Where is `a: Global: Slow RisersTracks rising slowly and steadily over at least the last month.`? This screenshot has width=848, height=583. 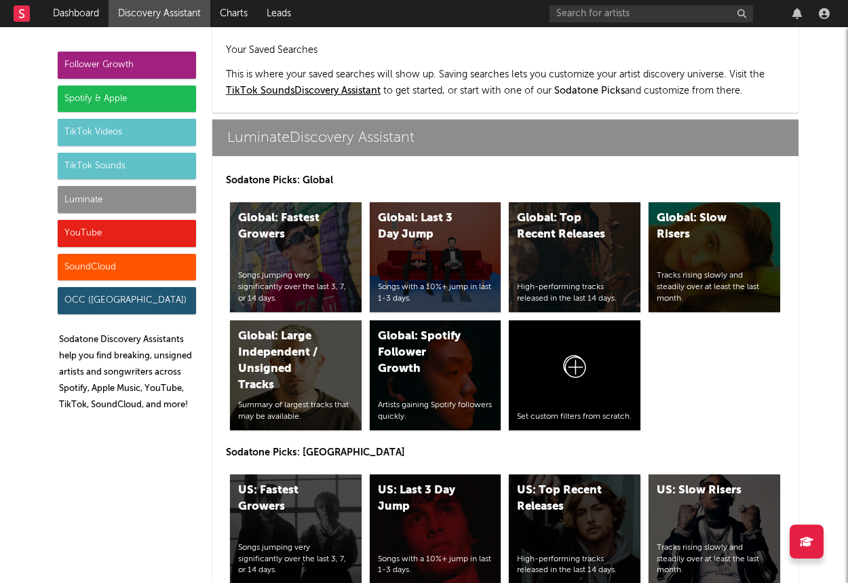 a: Global: Slow RisersTracks rising slowly and steadily over at least the last month. is located at coordinates (714, 257).